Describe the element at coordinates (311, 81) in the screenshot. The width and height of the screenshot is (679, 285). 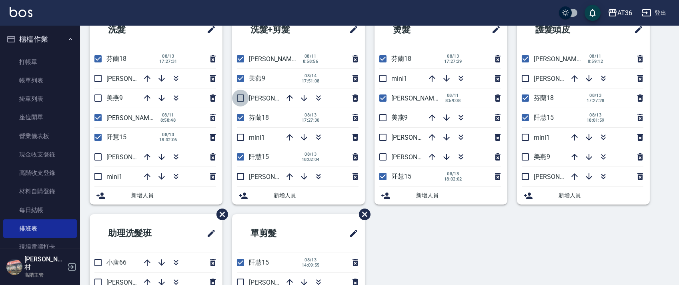
I see `span: 17:51:08` at that location.